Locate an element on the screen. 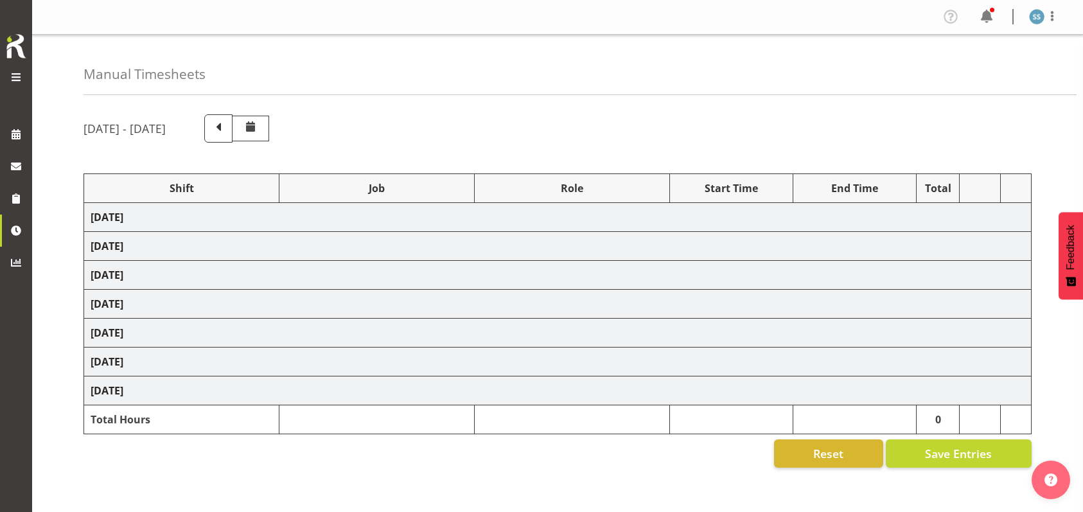 This screenshot has width=1083, height=512. td: 0 is located at coordinates (938, 420).